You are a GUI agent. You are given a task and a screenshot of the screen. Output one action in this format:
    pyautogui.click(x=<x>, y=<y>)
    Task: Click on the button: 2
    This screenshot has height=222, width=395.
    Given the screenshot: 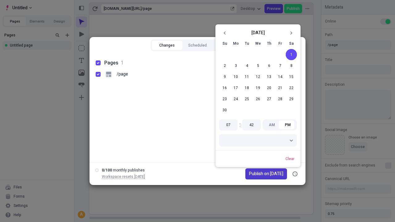 What is the action you would take?
    pyautogui.click(x=225, y=66)
    